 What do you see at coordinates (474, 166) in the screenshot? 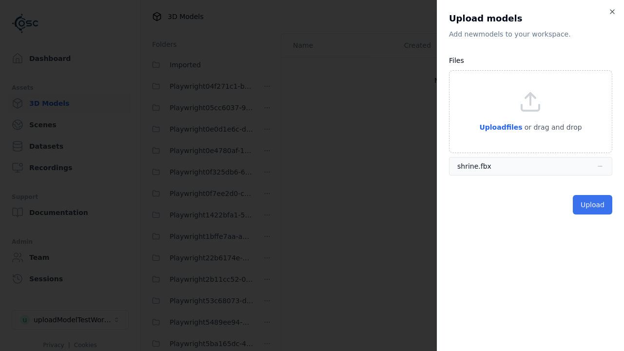
I see `div: shrine.fbx` at bounding box center [474, 166].